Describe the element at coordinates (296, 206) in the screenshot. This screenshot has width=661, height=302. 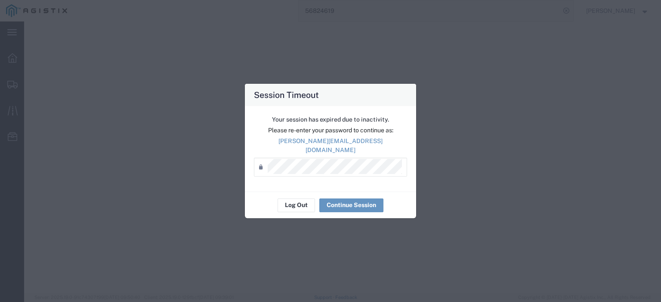
I see `button: Log Out` at that location.